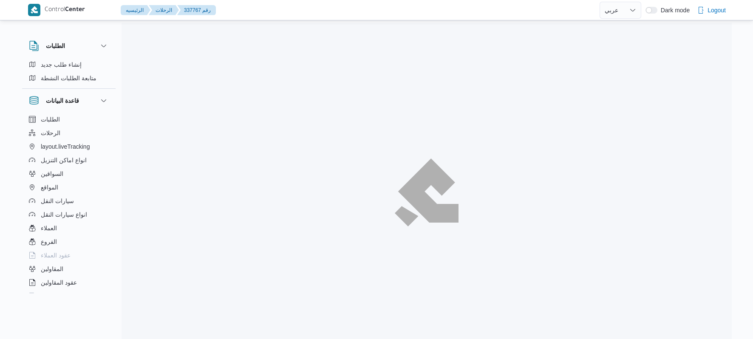 This screenshot has width=753, height=339. What do you see at coordinates (69, 65) in the screenshot?
I see `button: إنشاء طلب جديد` at bounding box center [69, 65].